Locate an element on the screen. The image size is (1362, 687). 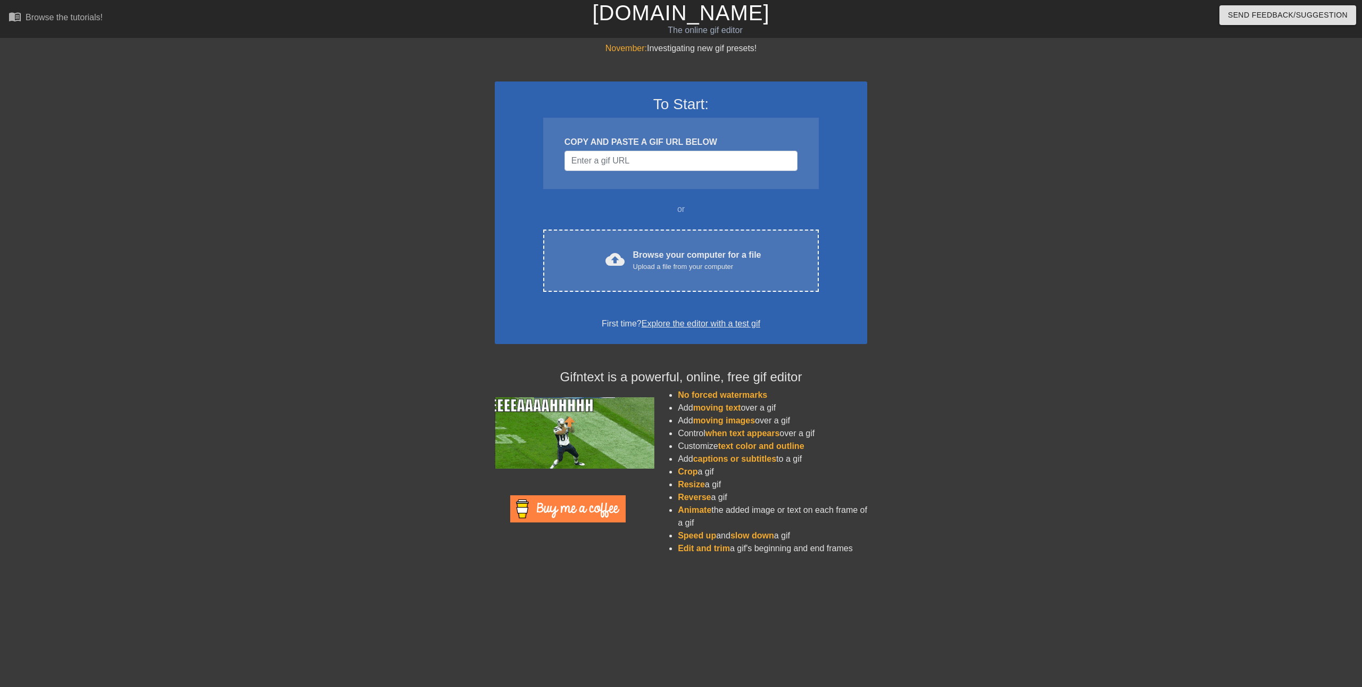
div: First time? is located at coordinates (681, 324).